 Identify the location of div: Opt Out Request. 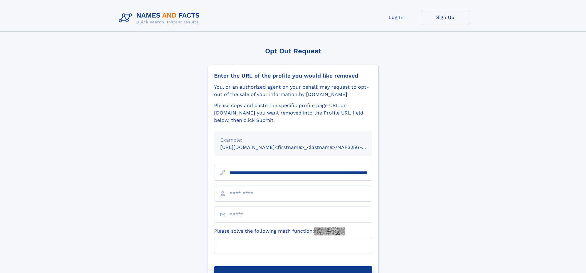
(293, 51).